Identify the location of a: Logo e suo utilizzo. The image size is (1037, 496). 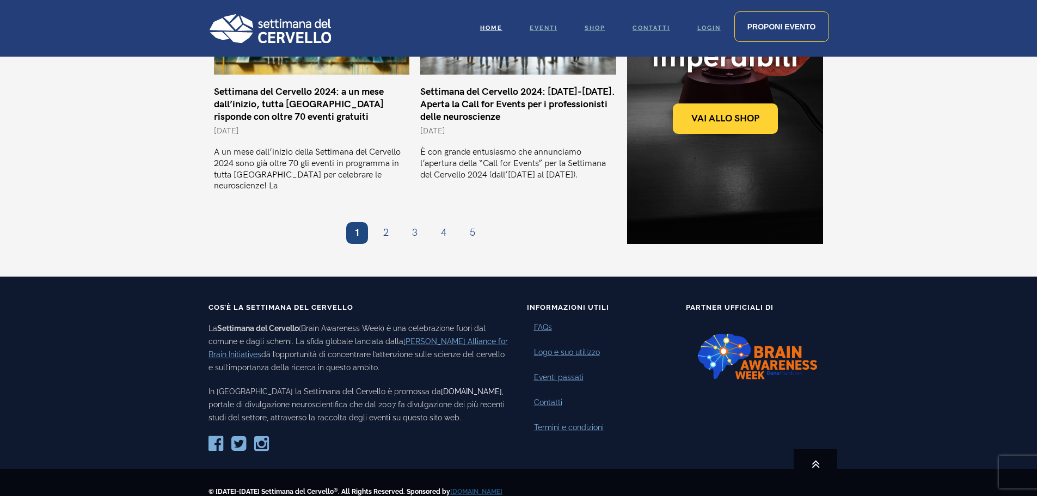
(567, 352).